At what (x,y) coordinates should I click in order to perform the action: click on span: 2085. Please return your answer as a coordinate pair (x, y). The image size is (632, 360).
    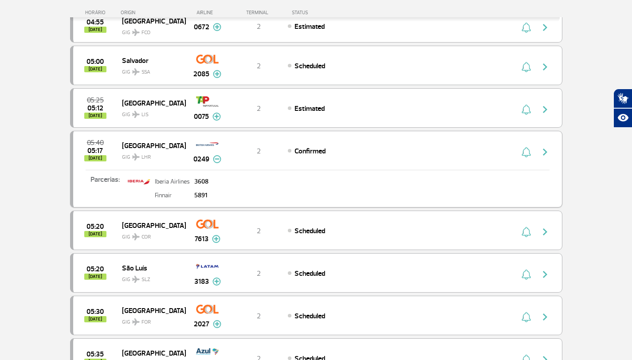
    Looking at the image, I should click on (201, 74).